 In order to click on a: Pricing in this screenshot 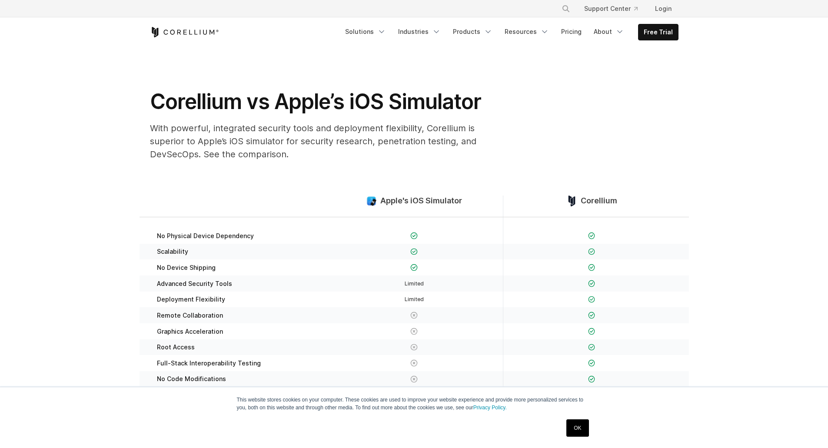, I will do `click(571, 32)`.